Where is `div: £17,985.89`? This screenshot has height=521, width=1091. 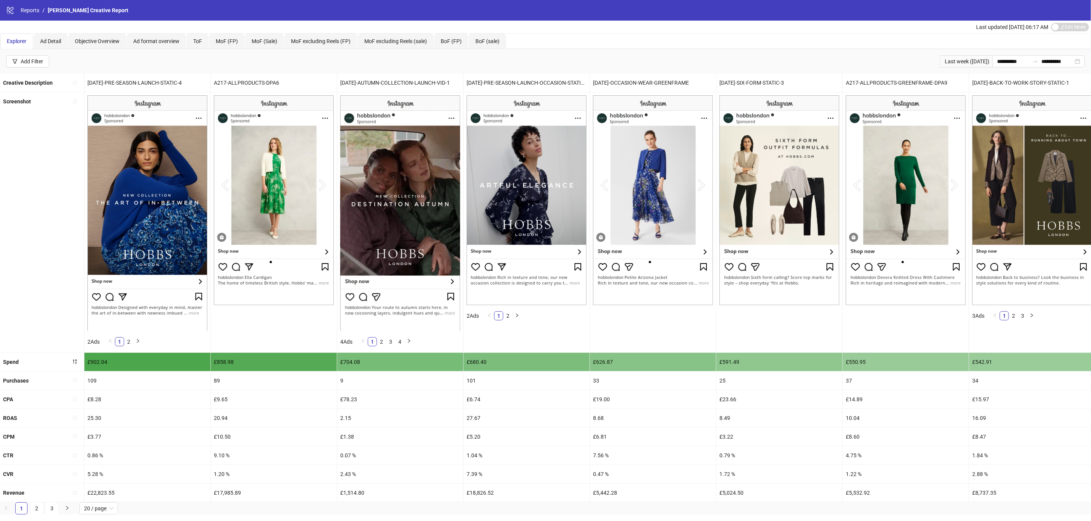 div: £17,985.89 is located at coordinates (274, 493).